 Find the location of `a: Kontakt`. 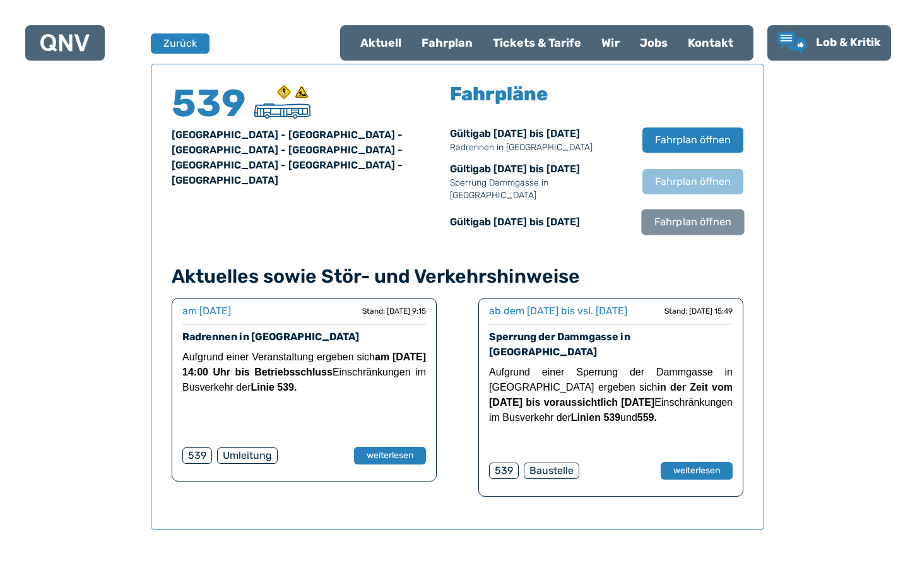

a: Kontakt is located at coordinates (711, 43).